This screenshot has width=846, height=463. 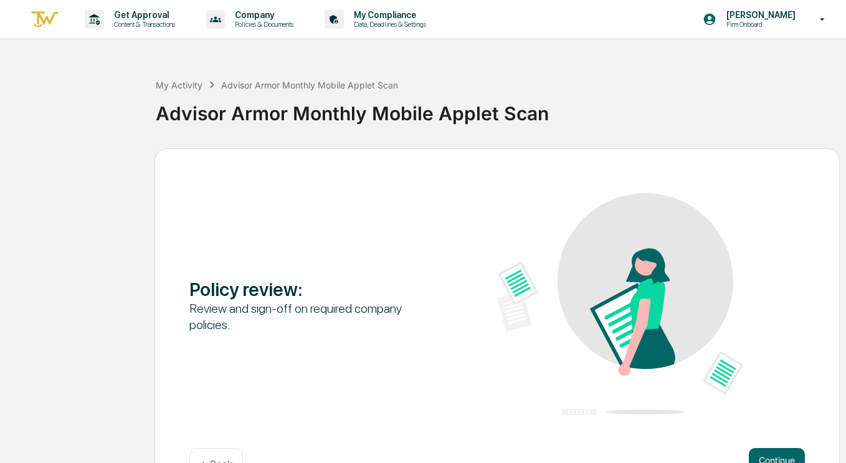 I want to click on div: My Activity, so click(x=179, y=85).